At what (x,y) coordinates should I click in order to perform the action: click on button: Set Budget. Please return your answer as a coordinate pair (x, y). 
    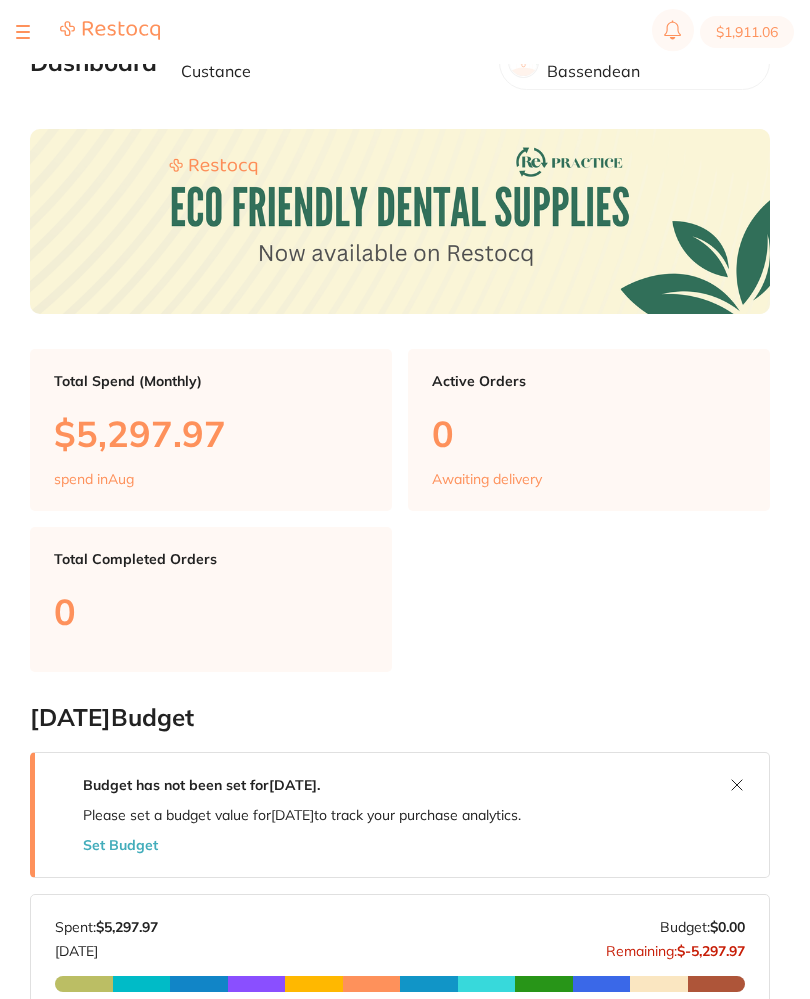
    Looking at the image, I should click on (120, 845).